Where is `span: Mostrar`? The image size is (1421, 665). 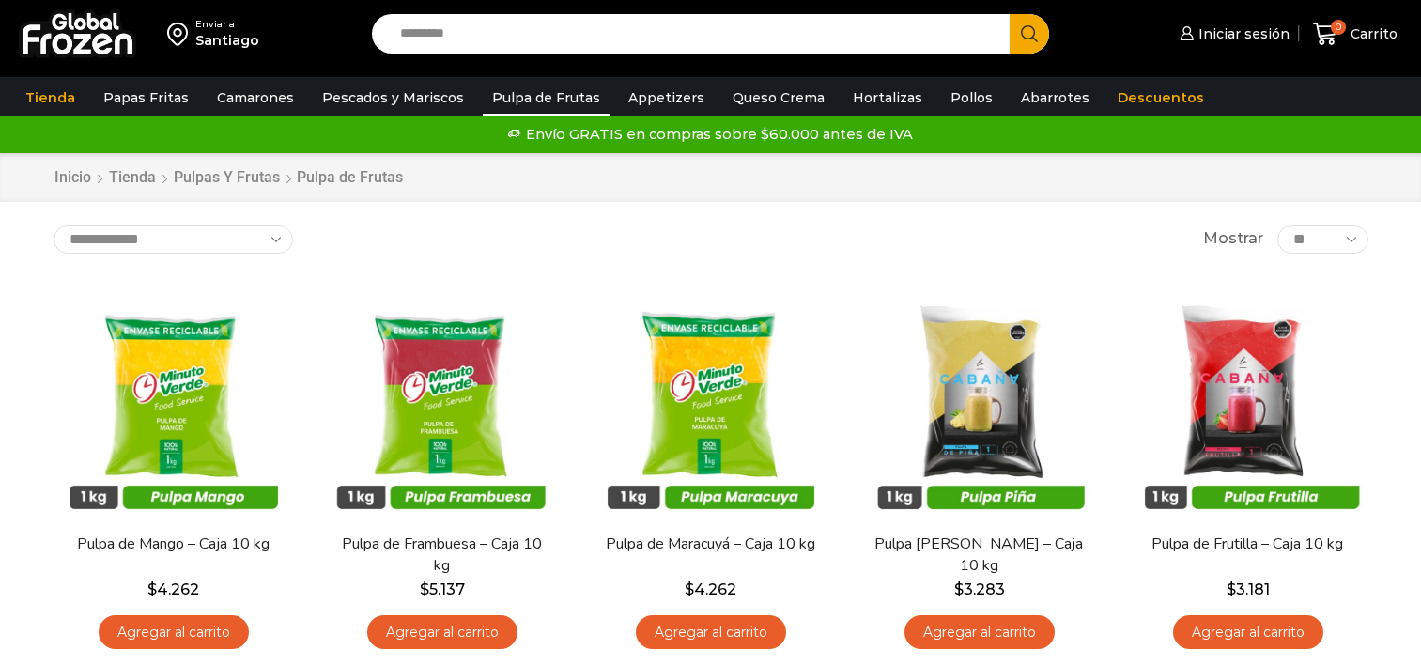
span: Mostrar is located at coordinates (1233, 239).